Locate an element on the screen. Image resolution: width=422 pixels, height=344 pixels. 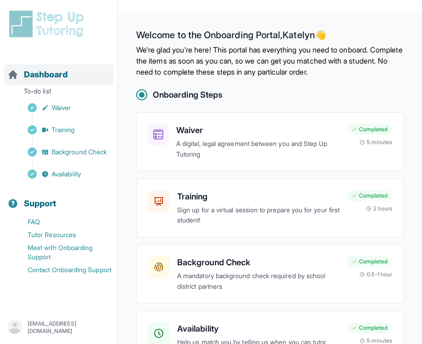
p: We're glad you're here! This portal has everything you need to onboard. Complete the items as soo... is located at coordinates (270, 61).